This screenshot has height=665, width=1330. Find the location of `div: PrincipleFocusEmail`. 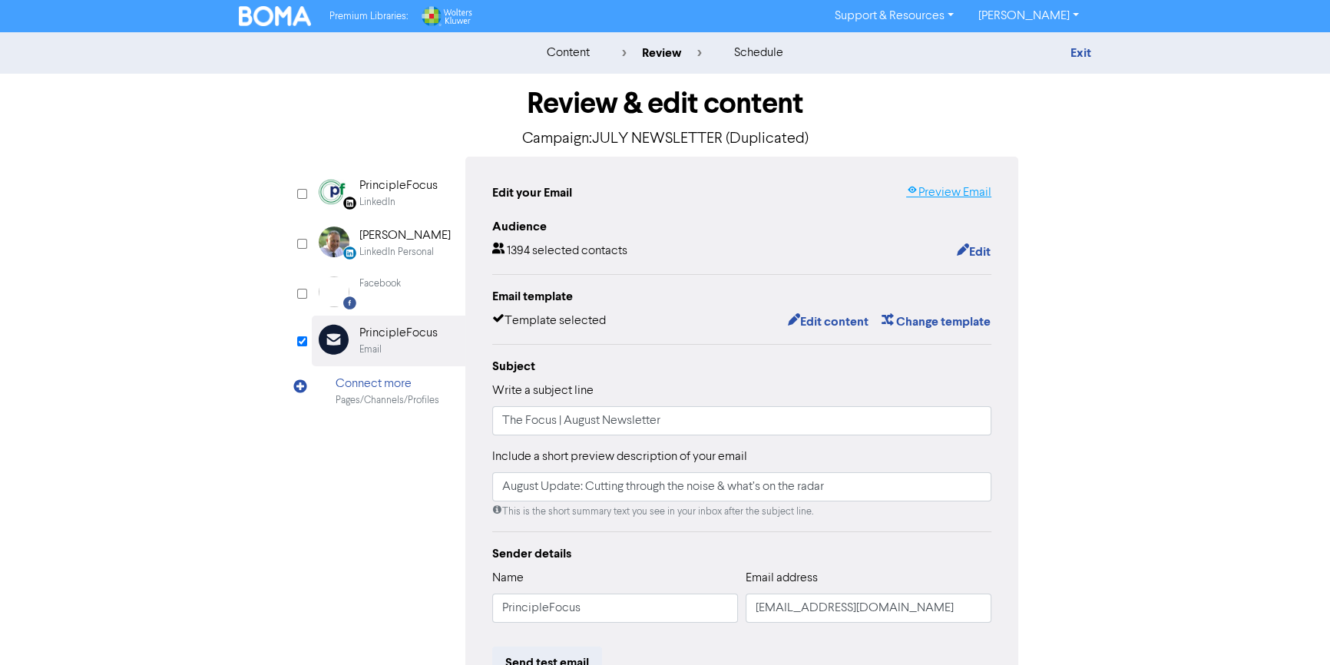

div: PrincipleFocusEmail is located at coordinates (389, 340).